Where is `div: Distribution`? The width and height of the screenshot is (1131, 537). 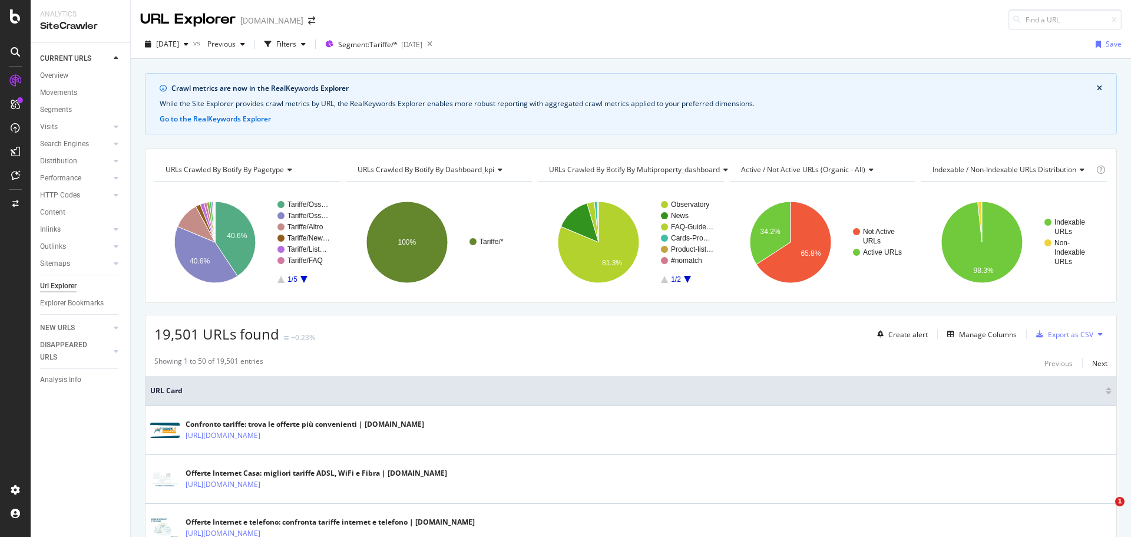
div: Distribution is located at coordinates (58, 161).